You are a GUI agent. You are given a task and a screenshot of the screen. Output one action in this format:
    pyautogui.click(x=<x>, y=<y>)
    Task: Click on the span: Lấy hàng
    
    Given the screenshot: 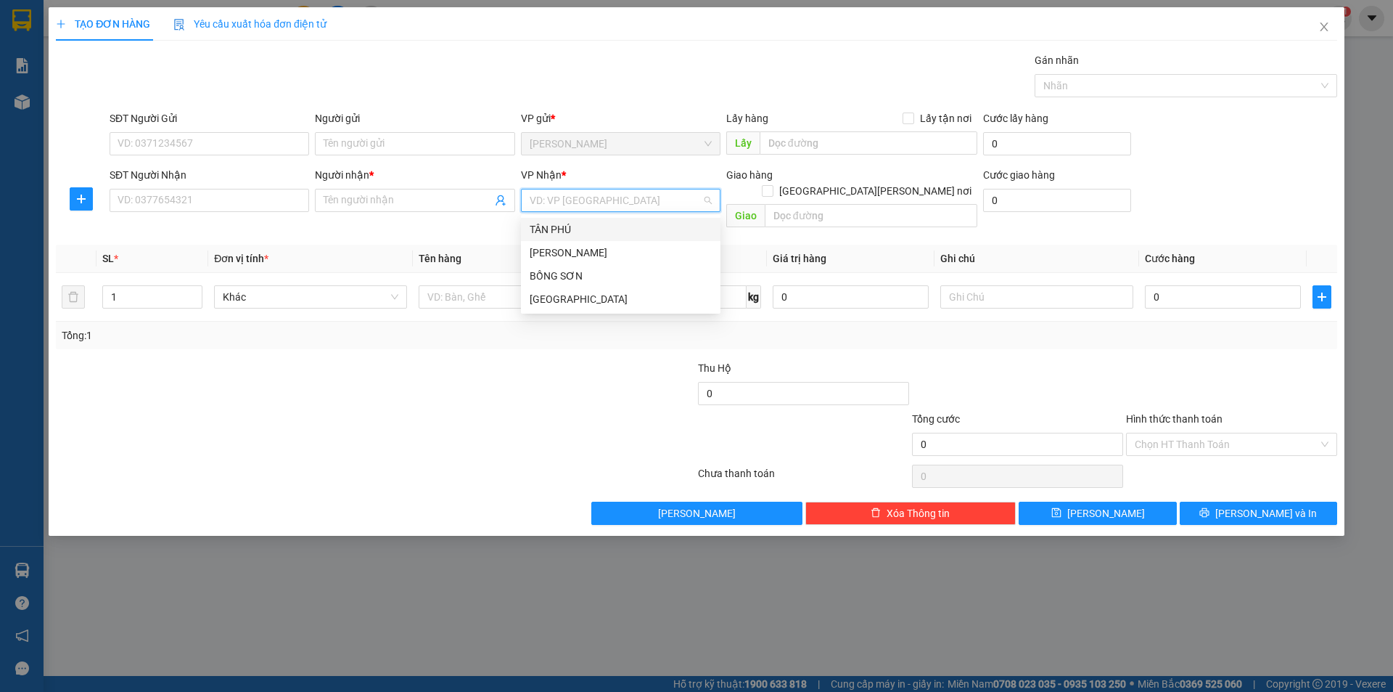 What is the action you would take?
    pyautogui.click(x=748, y=118)
    